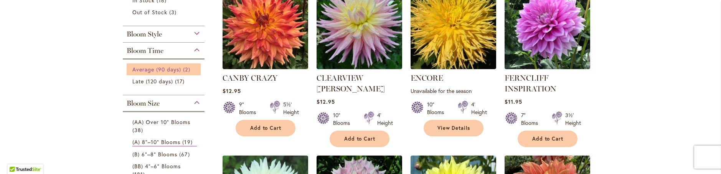 Image resolution: width=721 pixels, height=174 pixels. What do you see at coordinates (165, 126) in the screenshot?
I see `a: (AA) Over 10" Blooms 38` at bounding box center [165, 126].